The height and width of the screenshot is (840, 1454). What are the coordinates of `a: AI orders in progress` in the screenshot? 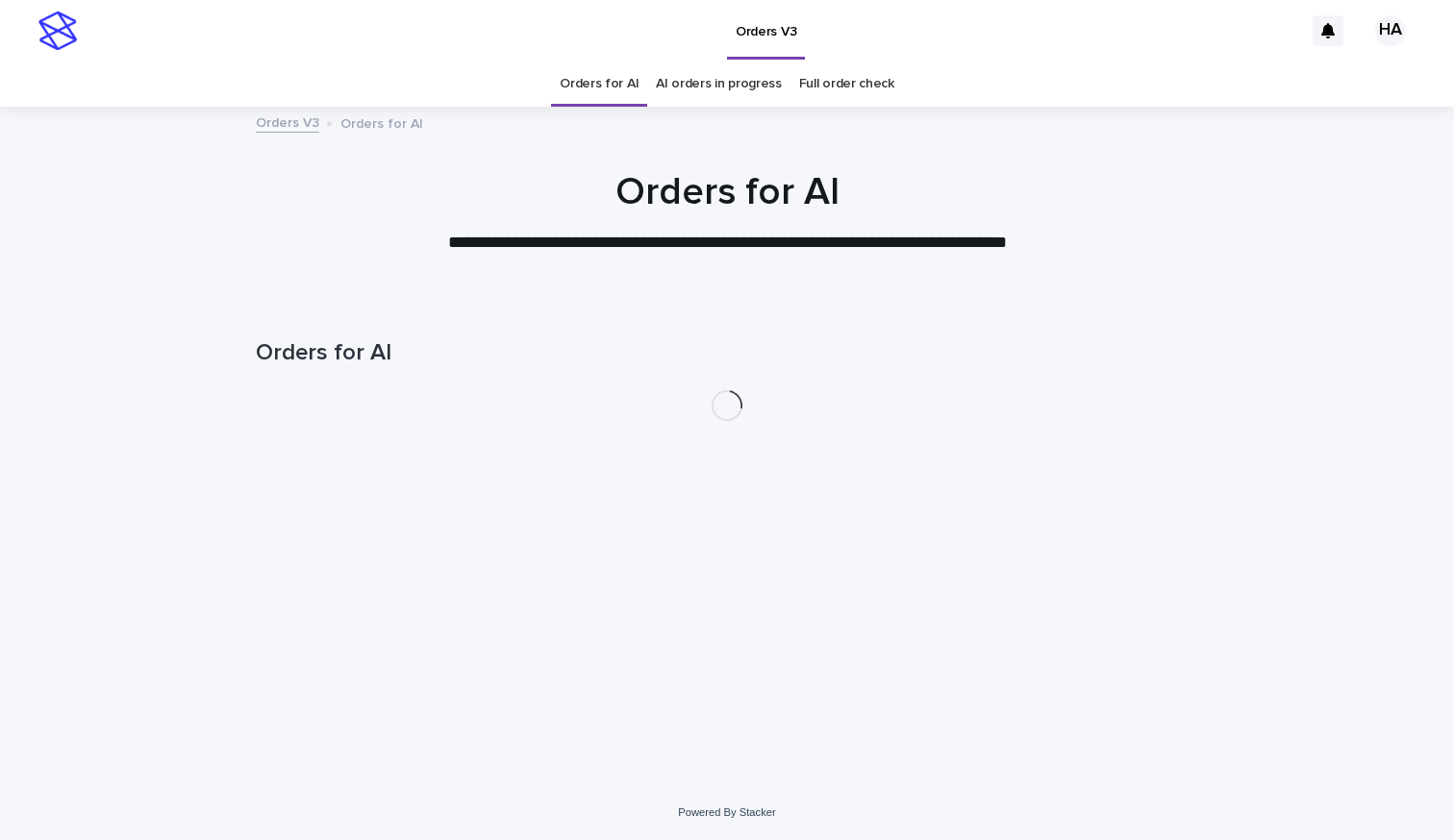 It's located at (719, 83).